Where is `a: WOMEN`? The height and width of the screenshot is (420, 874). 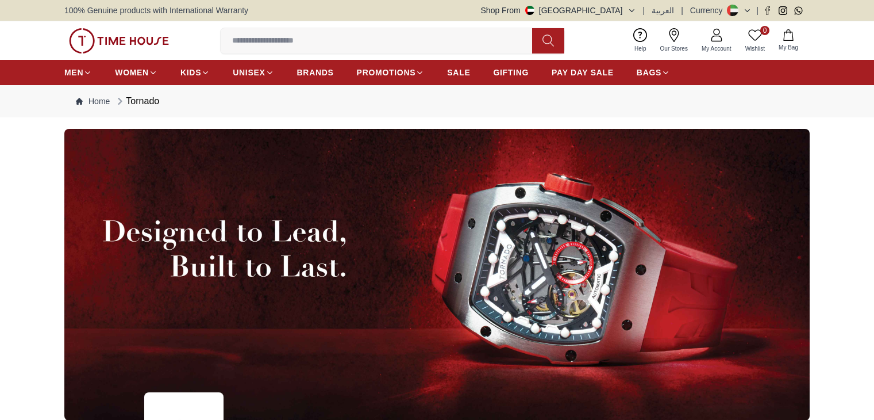 a: WOMEN is located at coordinates (136, 72).